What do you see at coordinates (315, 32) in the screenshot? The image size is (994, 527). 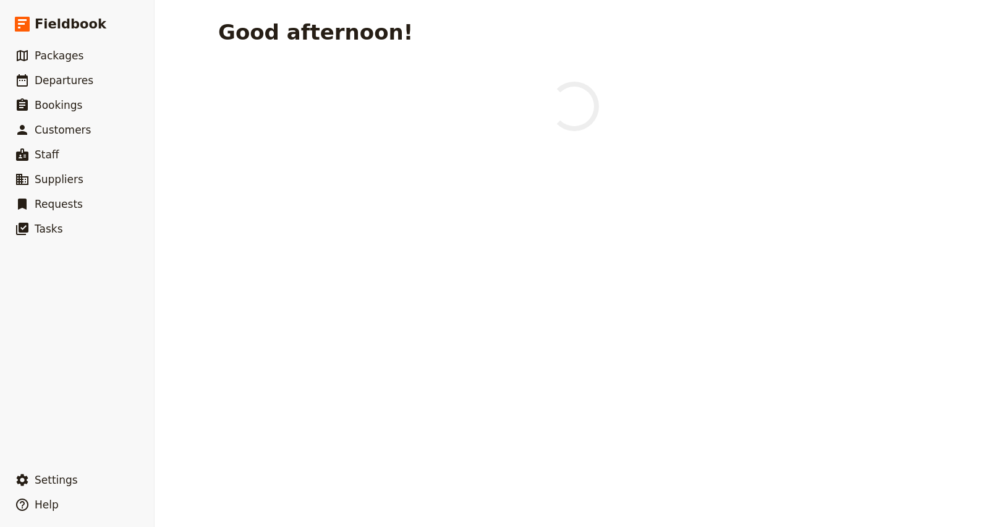 I see `h1: Good afternoon!` at bounding box center [315, 32].